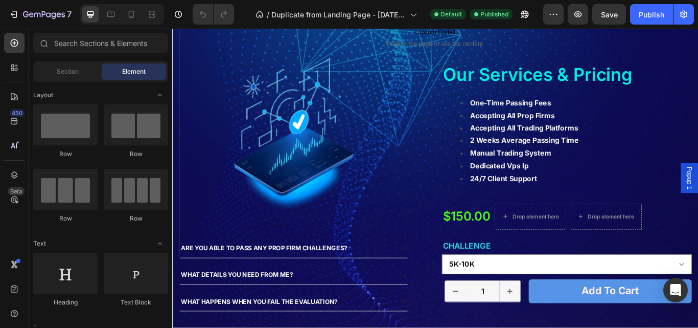 Image resolution: width=698 pixels, height=328 pixels. What do you see at coordinates (17, 113) in the screenshot?
I see `div: 450` at bounding box center [17, 113].